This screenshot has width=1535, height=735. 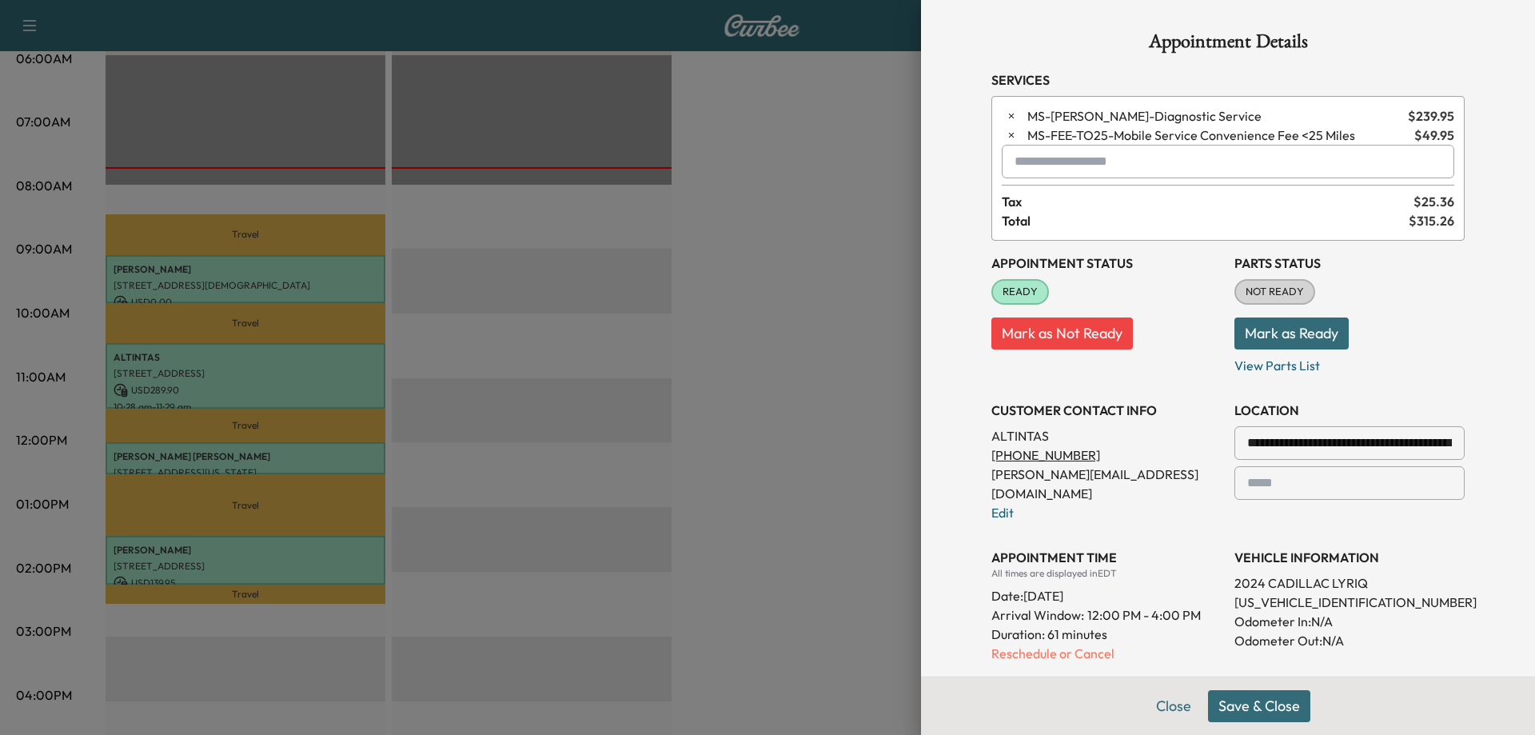 What do you see at coordinates (1228, 45) in the screenshot?
I see `h1: Appointment Details` at bounding box center [1228, 45].